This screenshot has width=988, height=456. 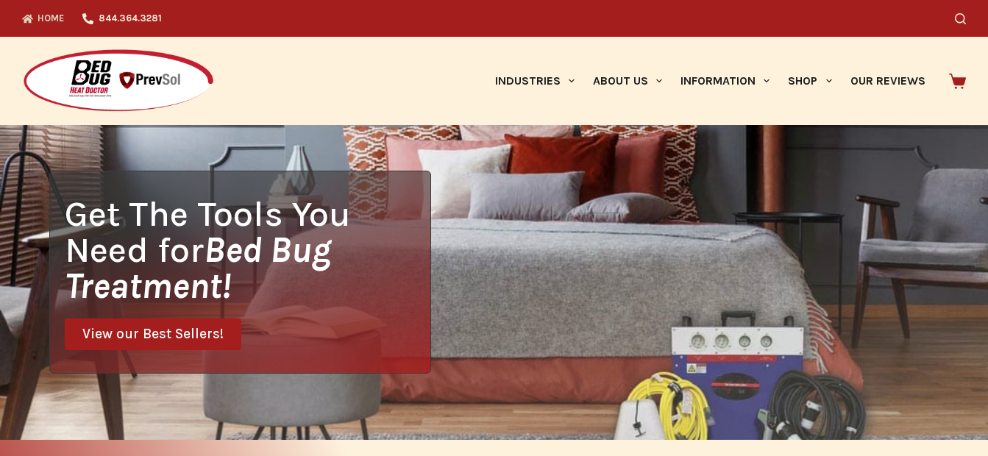 I want to click on img: Prevsol/Bed Bug Heat Doctor, so click(x=118, y=81).